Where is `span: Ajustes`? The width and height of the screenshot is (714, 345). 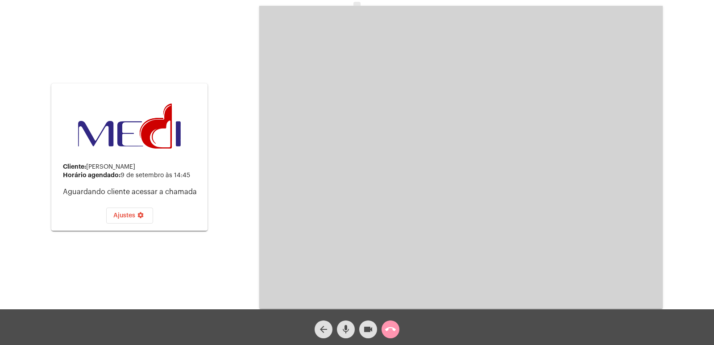 span: Ajustes is located at coordinates (129, 216).